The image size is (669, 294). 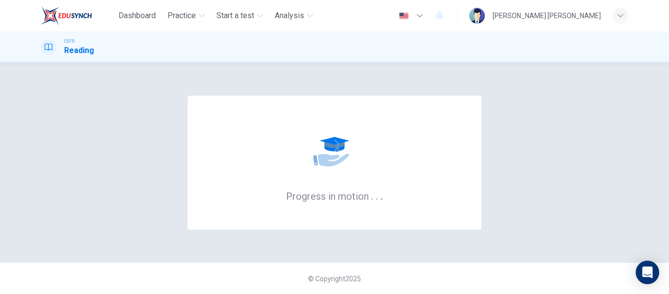 I want to click on a: Dashboard, so click(x=137, y=16).